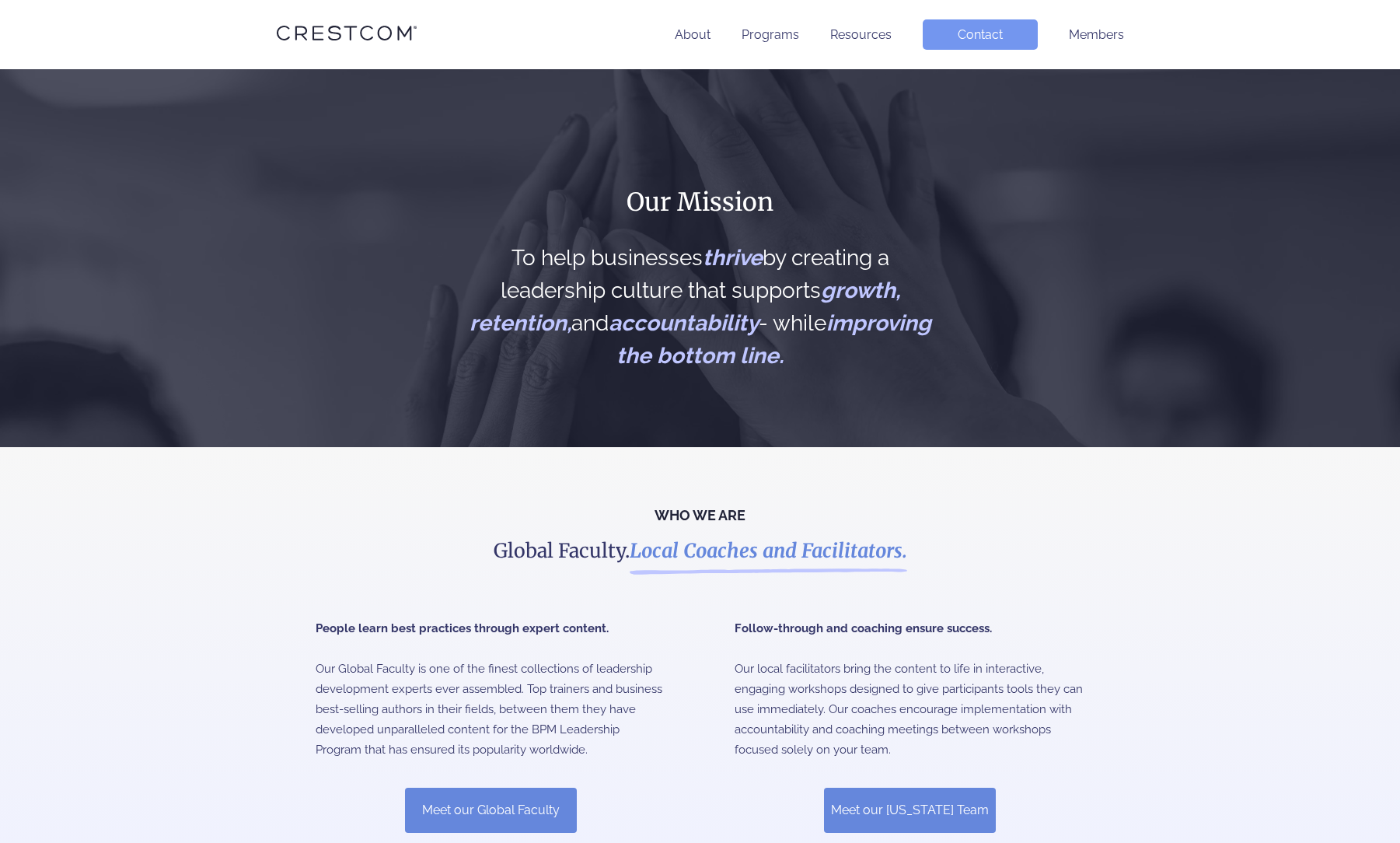 The image size is (1400, 843). Describe the element at coordinates (771, 35) in the screenshot. I see `a: Programs` at that location.